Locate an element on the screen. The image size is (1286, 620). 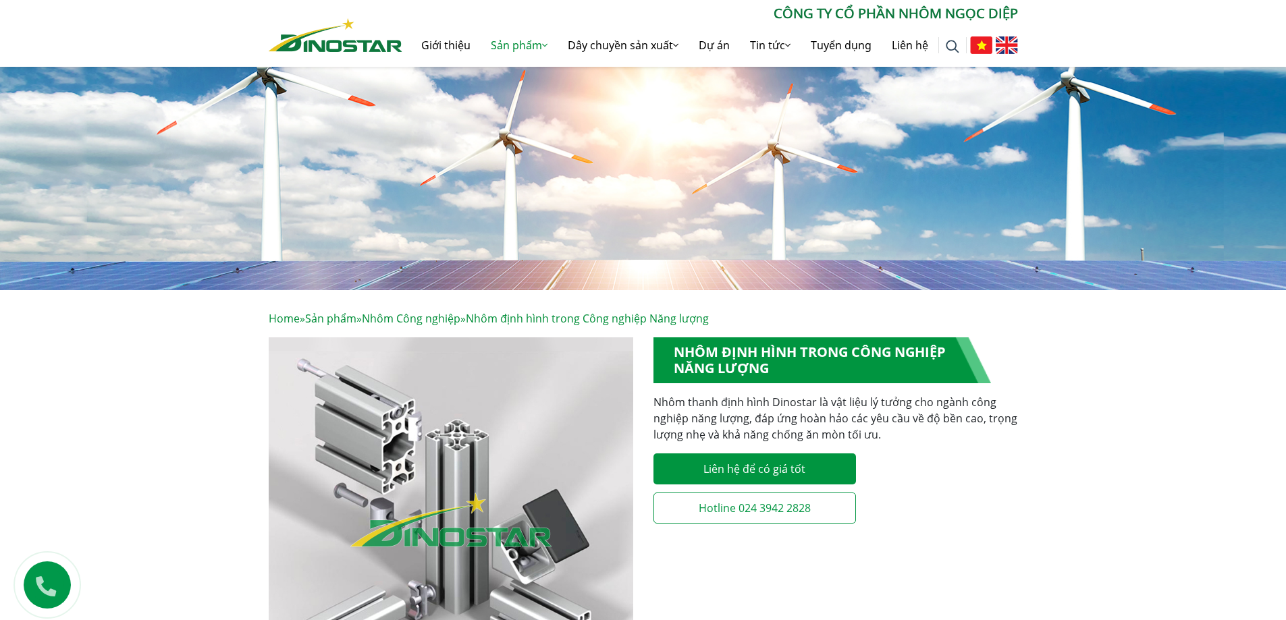
a: Tin tức is located at coordinates (770, 45).